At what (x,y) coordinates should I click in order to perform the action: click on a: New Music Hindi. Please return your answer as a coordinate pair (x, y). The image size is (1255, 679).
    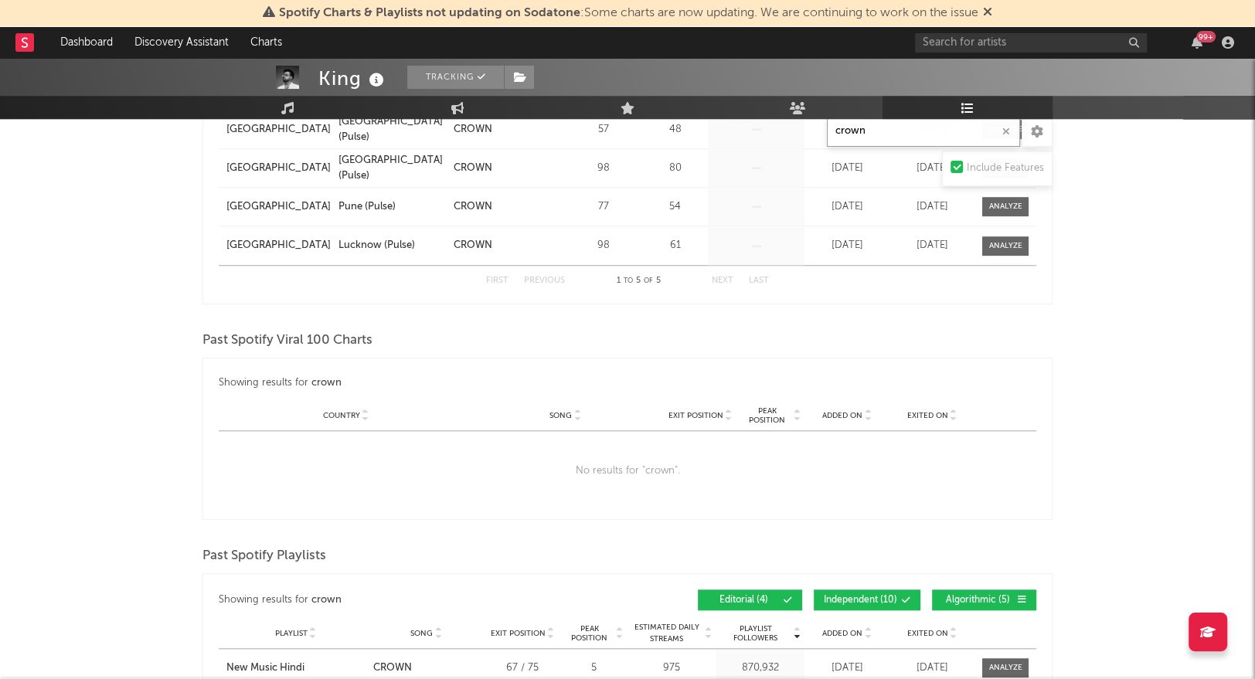
    Looking at the image, I should click on (296, 669).